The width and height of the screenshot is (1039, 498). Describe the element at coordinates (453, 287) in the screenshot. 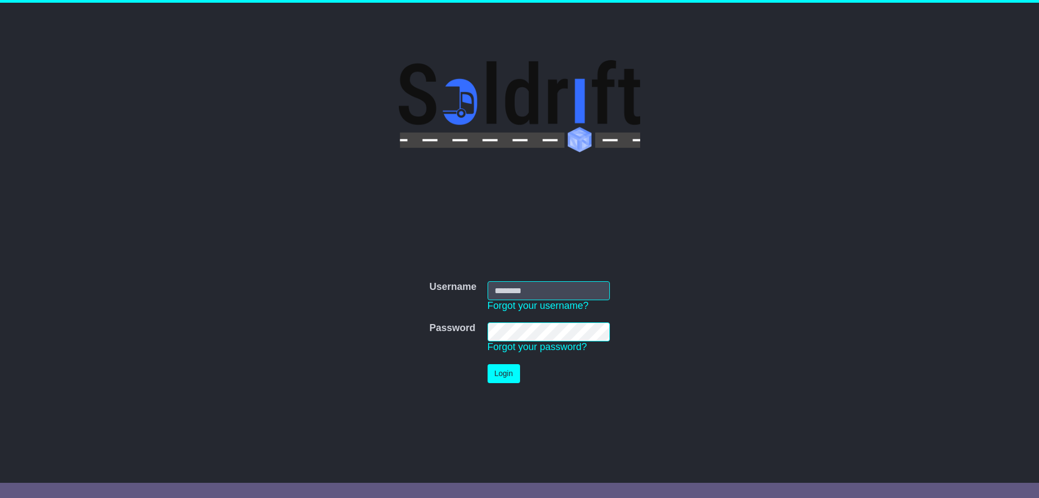

I see `label: Username` at that location.